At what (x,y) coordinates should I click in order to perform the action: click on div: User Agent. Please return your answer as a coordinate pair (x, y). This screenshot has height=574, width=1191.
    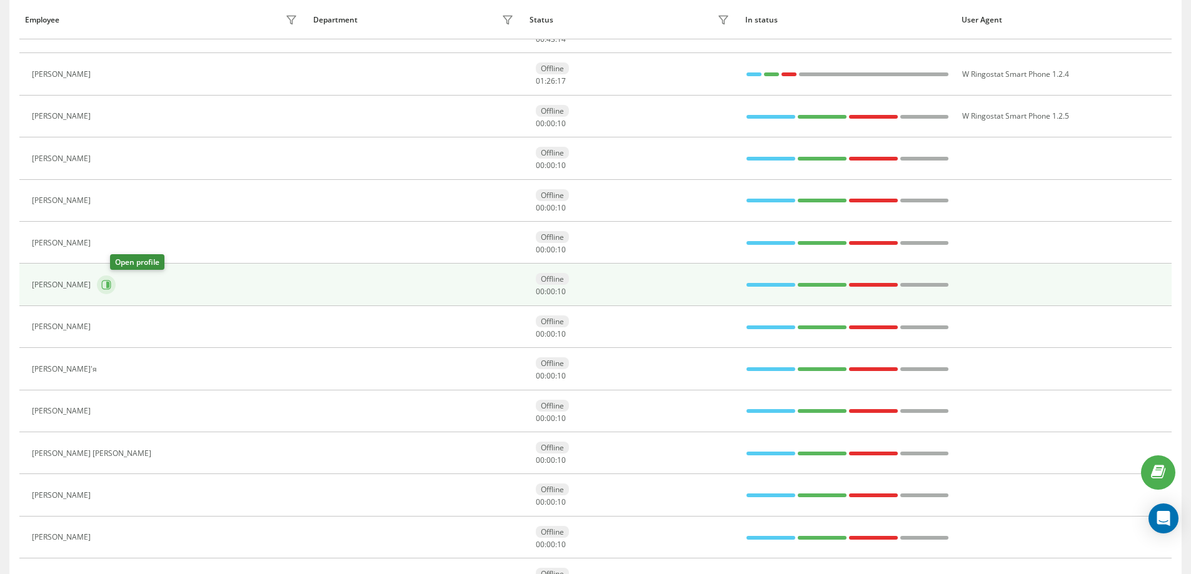
    Looking at the image, I should click on (1063, 20).